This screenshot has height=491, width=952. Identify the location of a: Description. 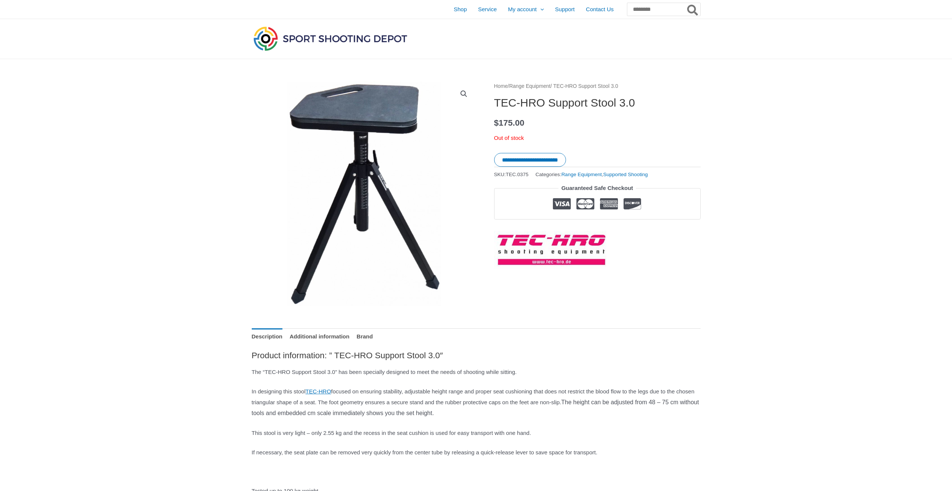
(267, 336).